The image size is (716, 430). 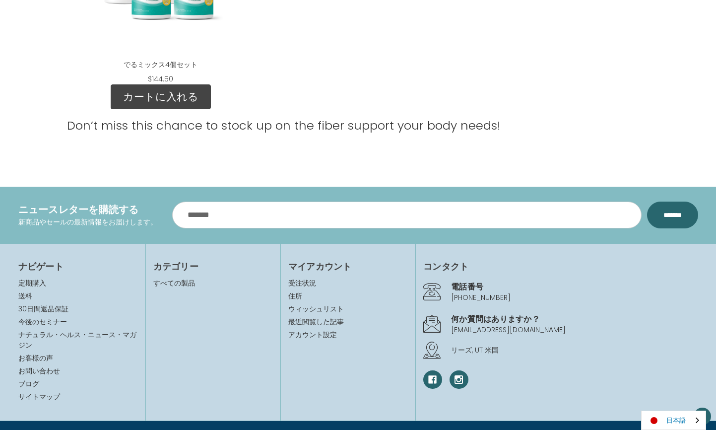 I want to click on a: 受注状況, so click(x=348, y=283).